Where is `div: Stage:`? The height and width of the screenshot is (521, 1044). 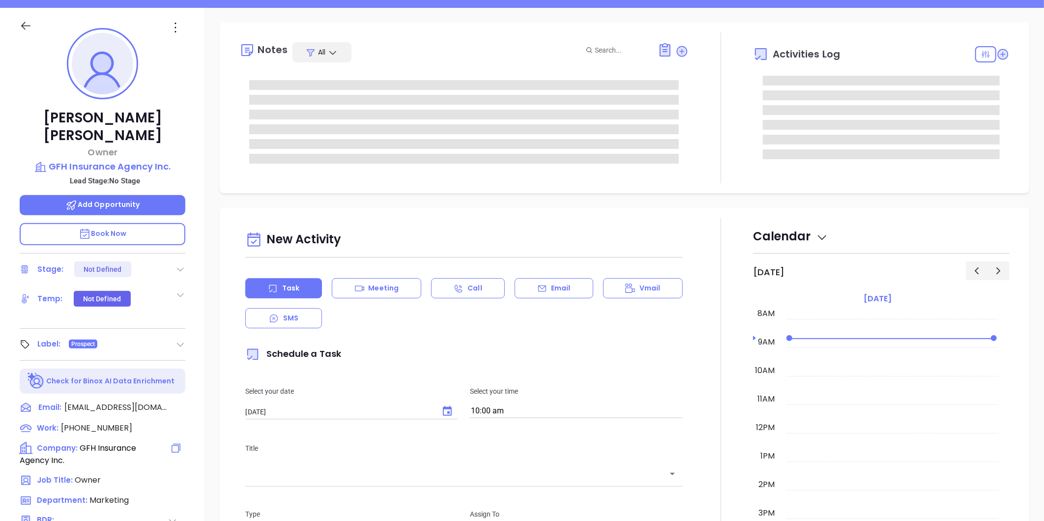 div: Stage: is located at coordinates (51, 269).